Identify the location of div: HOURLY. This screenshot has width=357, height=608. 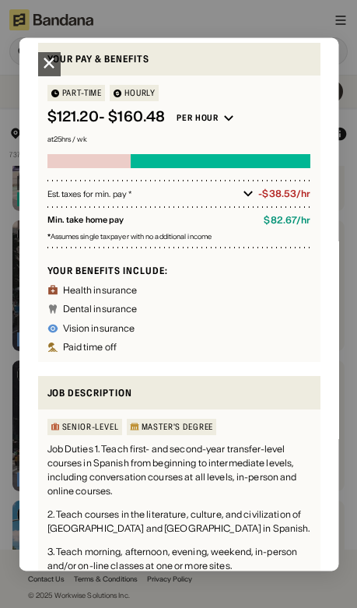
(140, 93).